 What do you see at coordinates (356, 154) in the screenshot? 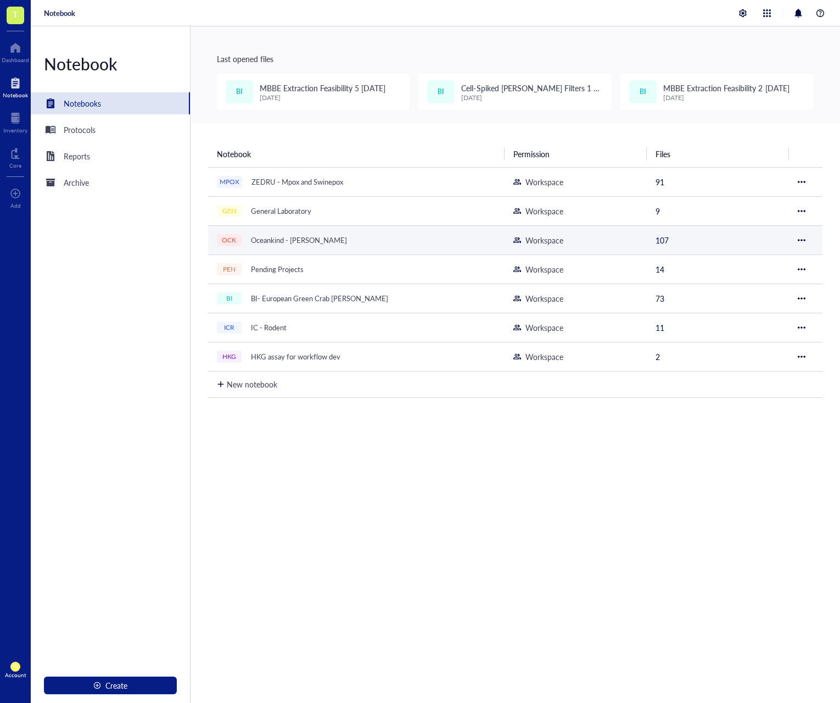
I see `th: Notebook` at bounding box center [356, 154].